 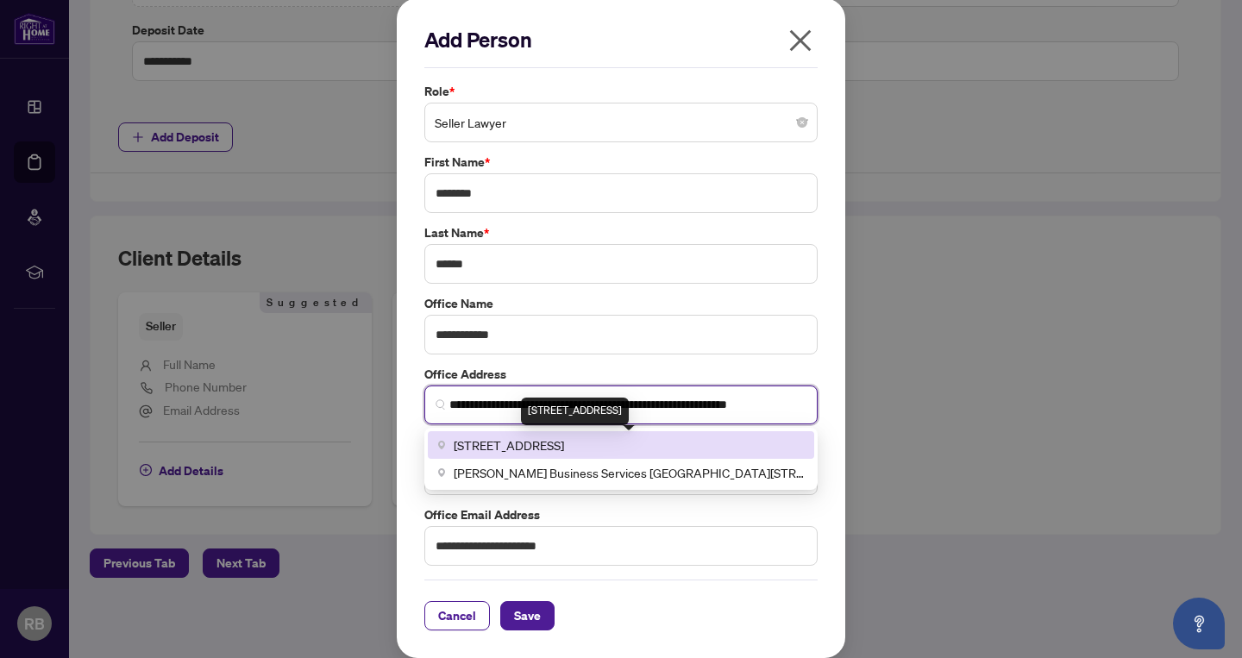 I want to click on button: Save, so click(x=527, y=616).